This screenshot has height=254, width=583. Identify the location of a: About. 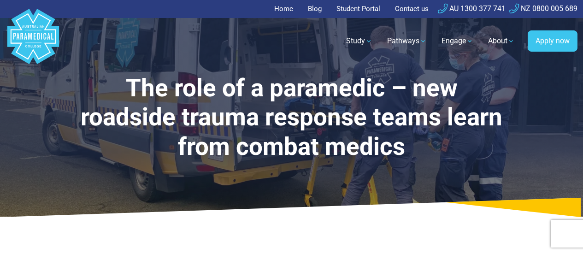
(501, 41).